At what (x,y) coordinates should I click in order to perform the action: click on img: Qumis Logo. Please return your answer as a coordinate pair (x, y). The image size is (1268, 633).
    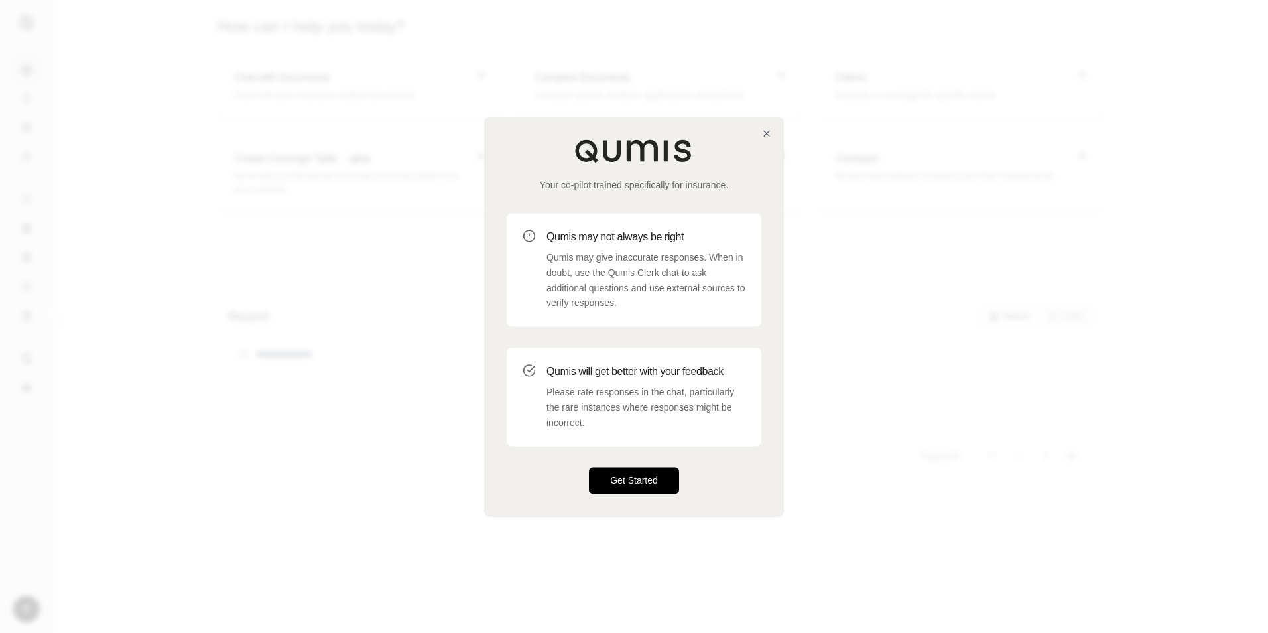
    Looking at the image, I should click on (634, 151).